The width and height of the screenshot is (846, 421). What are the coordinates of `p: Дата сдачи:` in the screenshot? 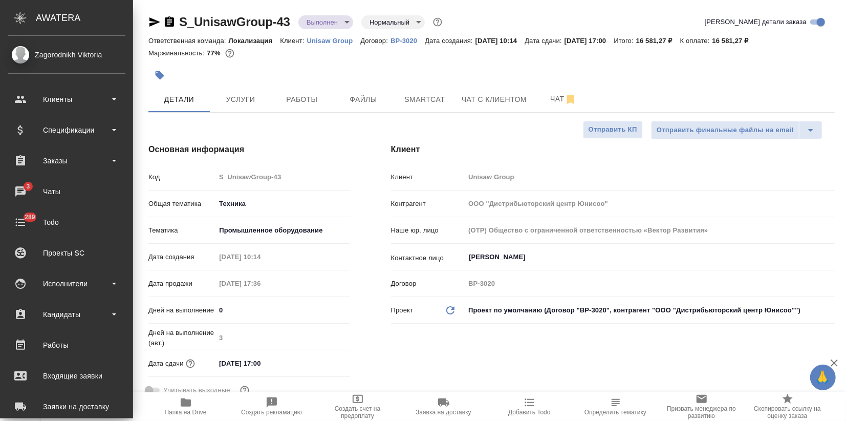 It's located at (544, 40).